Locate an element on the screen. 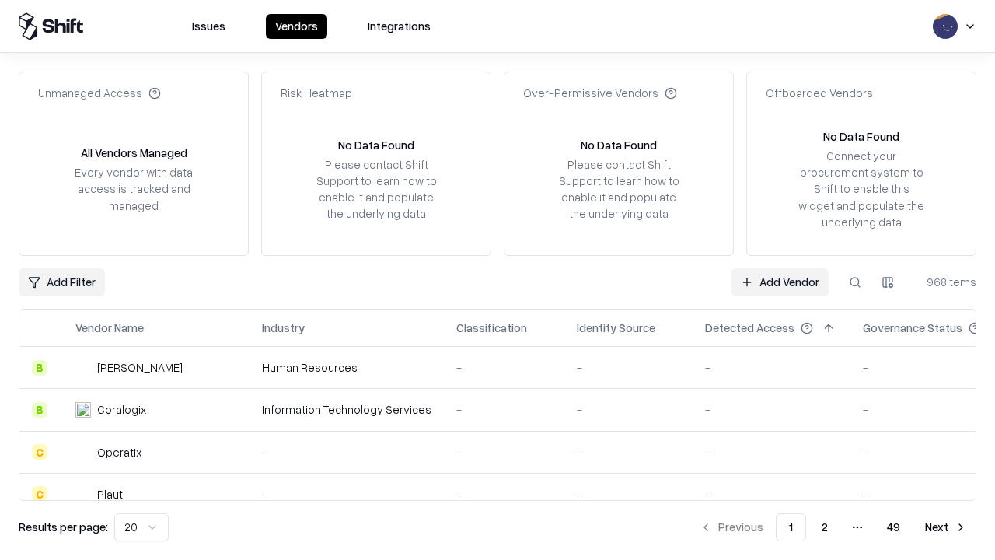 The image size is (995, 560). img: Operatix is located at coordinates (83, 452).